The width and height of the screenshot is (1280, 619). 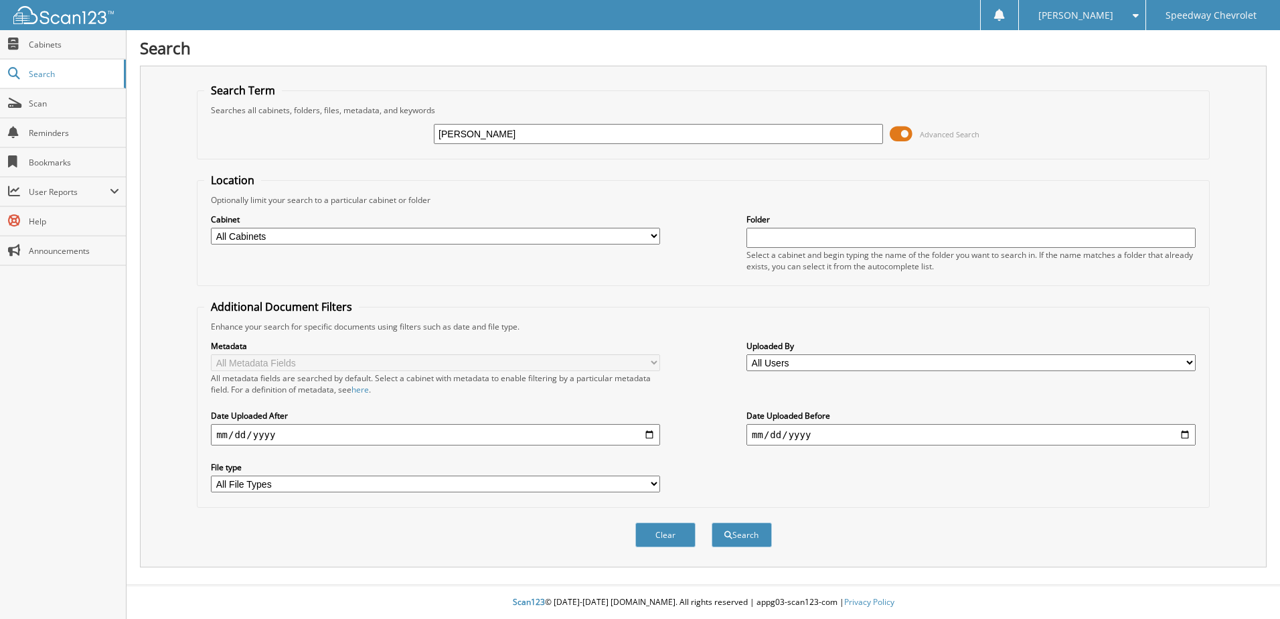 I want to click on div: All metadata fields are searched by default. Select a cabinet with metadata to enable filtering b..., so click(x=435, y=384).